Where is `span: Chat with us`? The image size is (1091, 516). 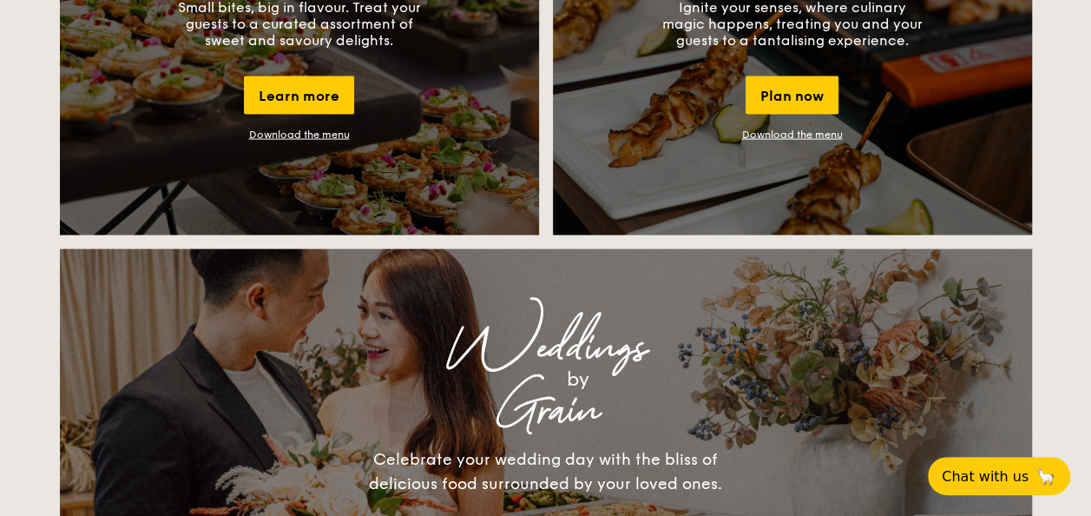
span: Chat with us is located at coordinates (985, 476).